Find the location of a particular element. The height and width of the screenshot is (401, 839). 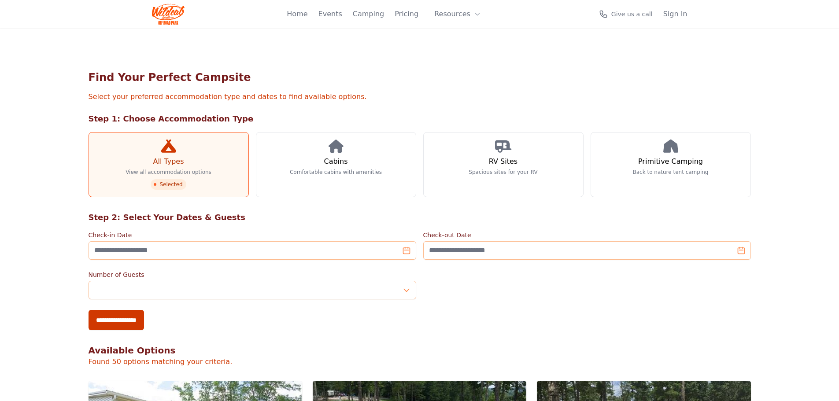

a: Primitive Camping Back to nature tent camping is located at coordinates (671, 165).